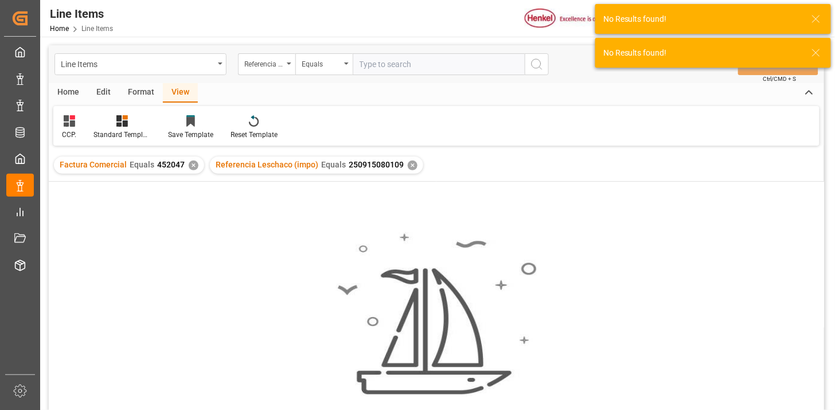 This screenshot has height=410, width=835. What do you see at coordinates (321, 63) in the screenshot?
I see `div: Equals` at bounding box center [321, 63].